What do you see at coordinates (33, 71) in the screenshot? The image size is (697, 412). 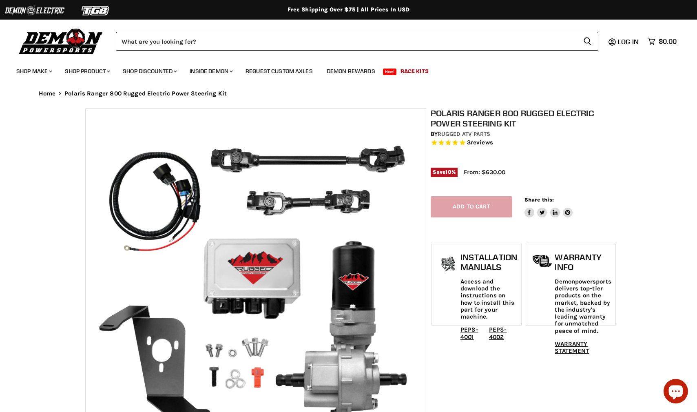 I see `a: Shop Make` at bounding box center [33, 71].